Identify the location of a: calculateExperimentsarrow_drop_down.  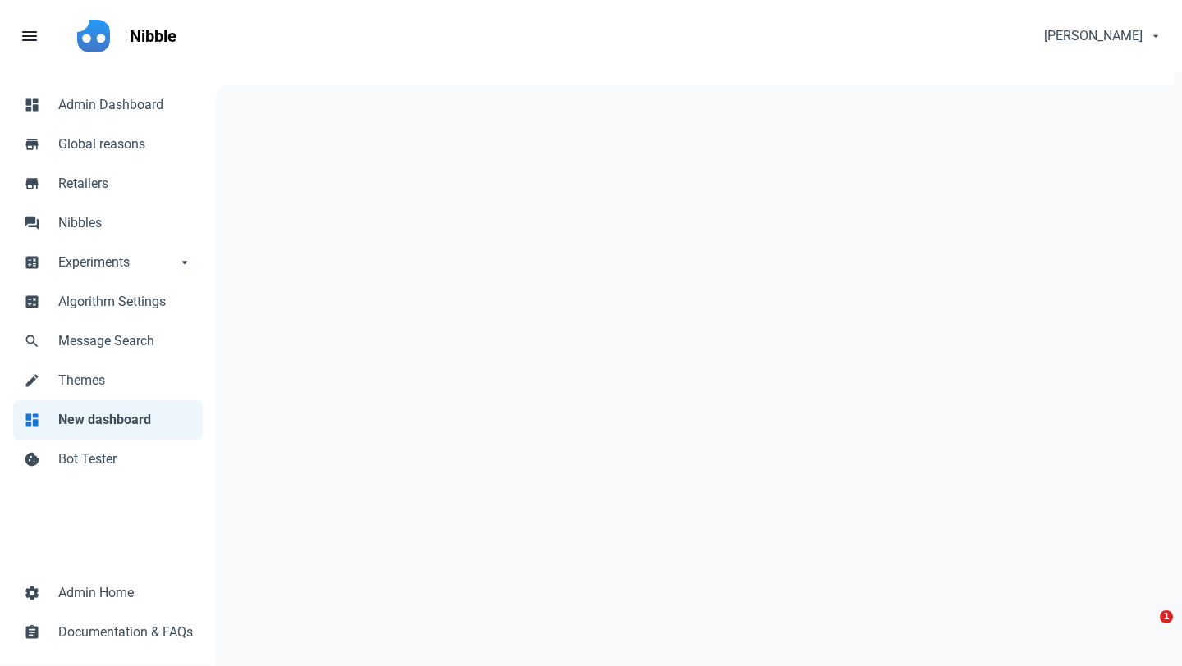
(108, 263).